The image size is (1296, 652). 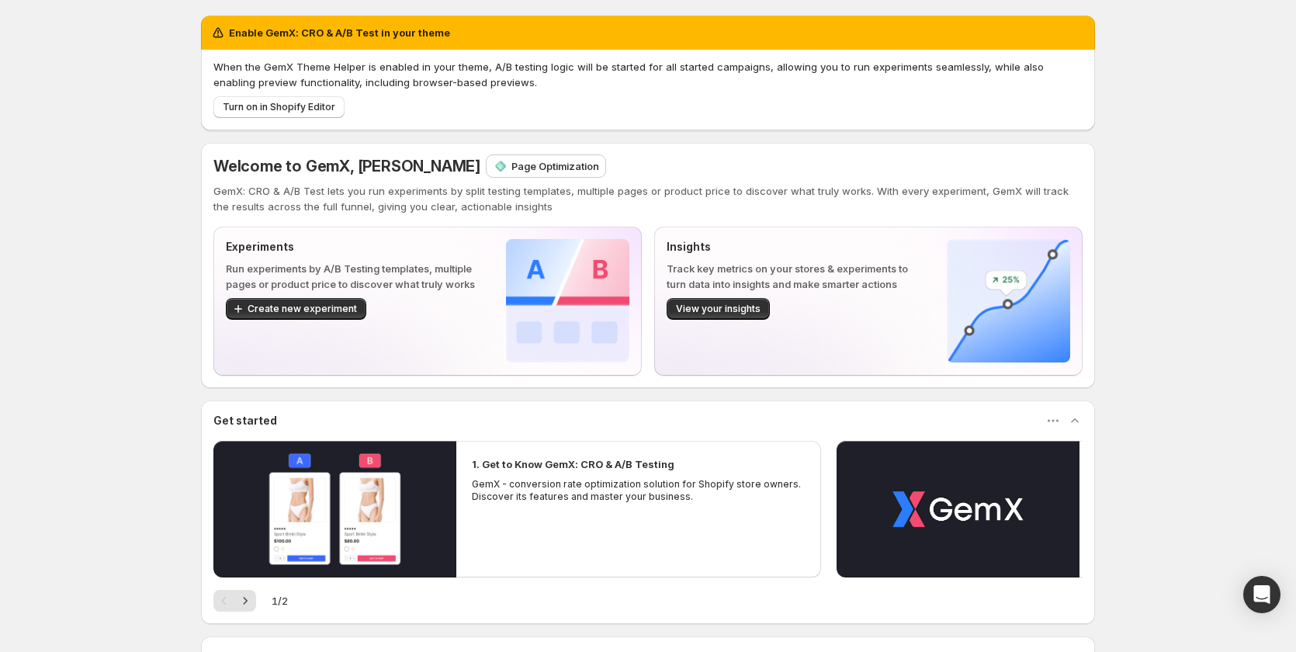 What do you see at coordinates (245, 601) in the screenshot?
I see `button: Next` at bounding box center [245, 601].